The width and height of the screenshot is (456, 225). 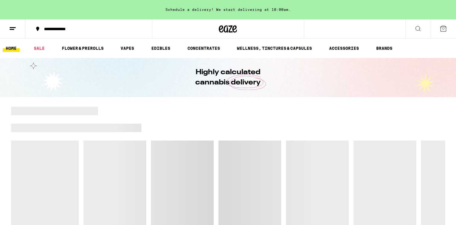 What do you see at coordinates (384, 48) in the screenshot?
I see `a: BRANDS` at bounding box center [384, 48].